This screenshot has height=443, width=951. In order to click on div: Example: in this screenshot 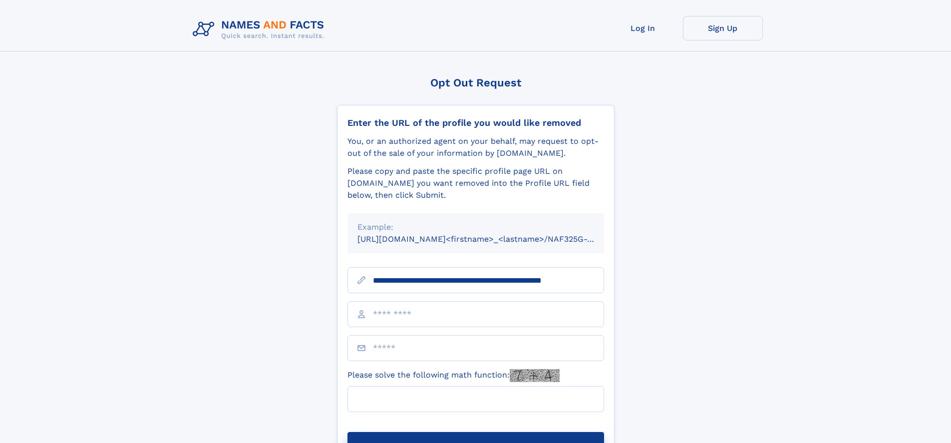, I will do `click(476, 227)`.